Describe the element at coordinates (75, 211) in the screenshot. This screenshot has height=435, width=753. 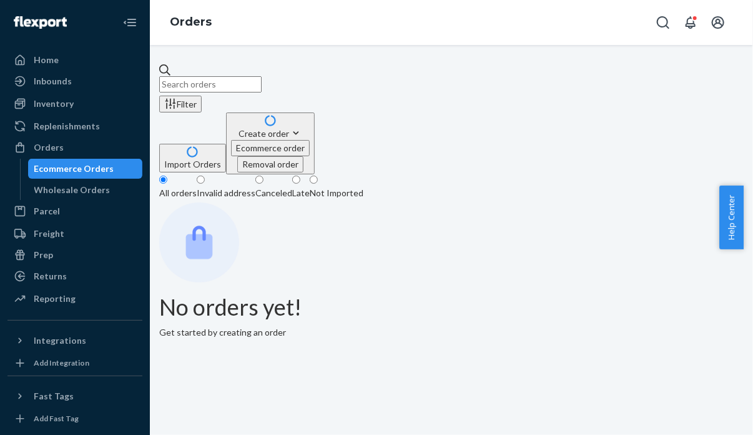
I see `a: Parcel` at that location.